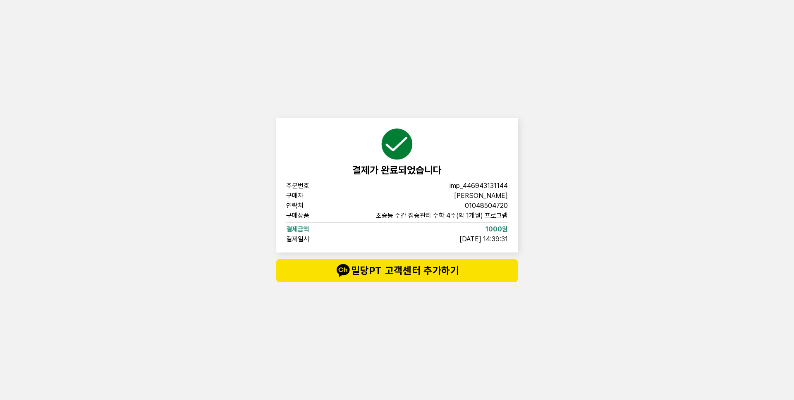 This screenshot has height=400, width=794. I want to click on img: talk, so click(343, 271).